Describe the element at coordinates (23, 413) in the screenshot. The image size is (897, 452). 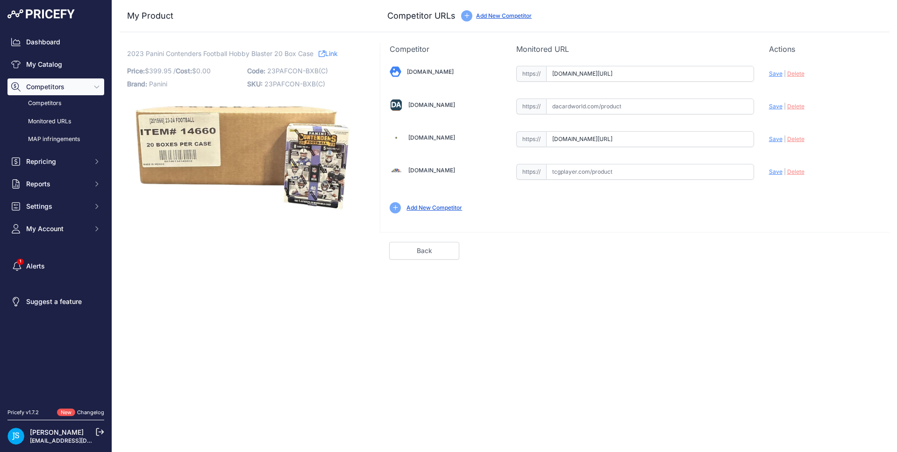
I see `div: Pricefy v1.7.2` at that location.